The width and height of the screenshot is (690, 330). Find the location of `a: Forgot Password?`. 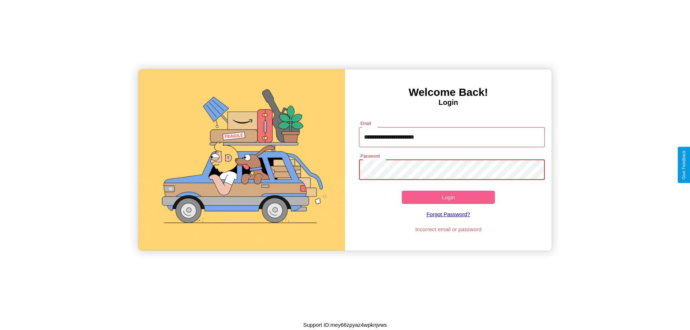

a: Forgot Password? is located at coordinates (449, 214).